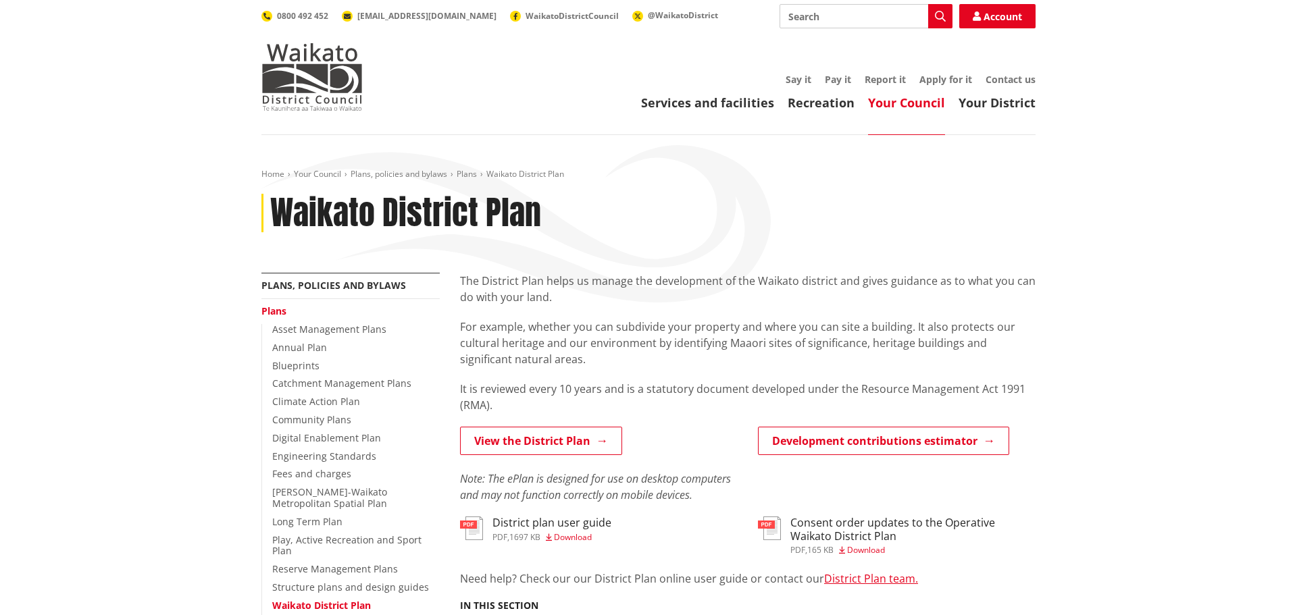 The width and height of the screenshot is (1297, 615). What do you see at coordinates (303, 16) in the screenshot?
I see `span: 0800 492 452` at bounding box center [303, 16].